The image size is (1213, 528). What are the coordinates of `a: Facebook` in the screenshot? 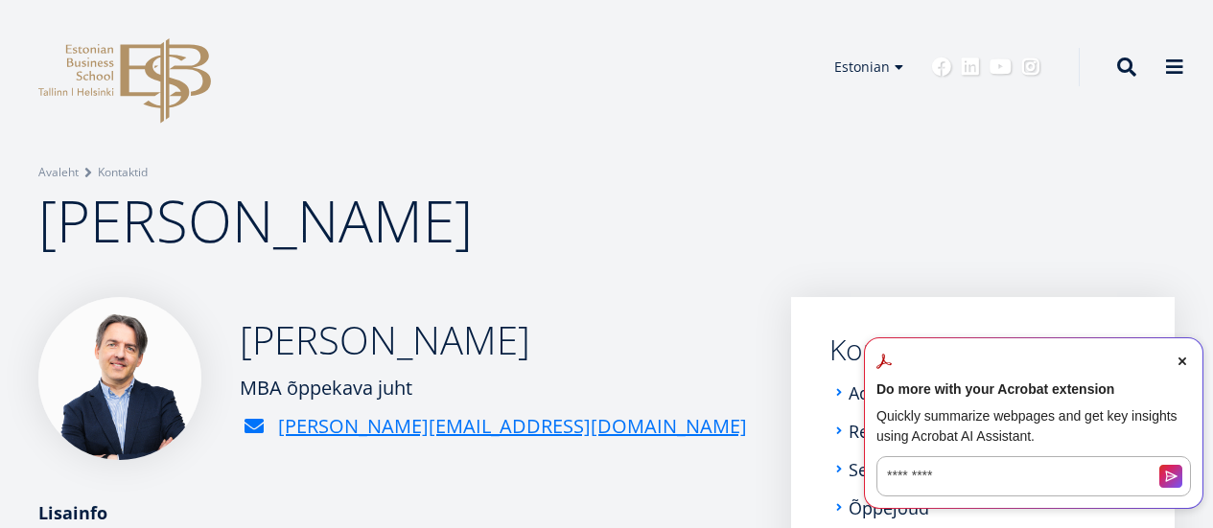 It's located at (941, 67).